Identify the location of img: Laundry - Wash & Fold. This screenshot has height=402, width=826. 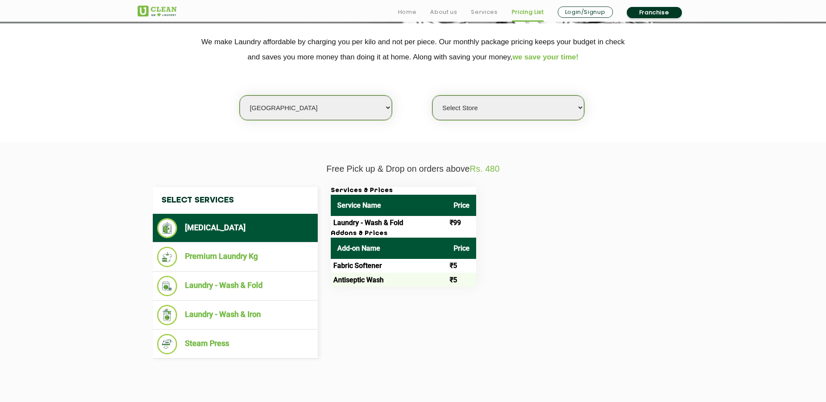
(167, 286).